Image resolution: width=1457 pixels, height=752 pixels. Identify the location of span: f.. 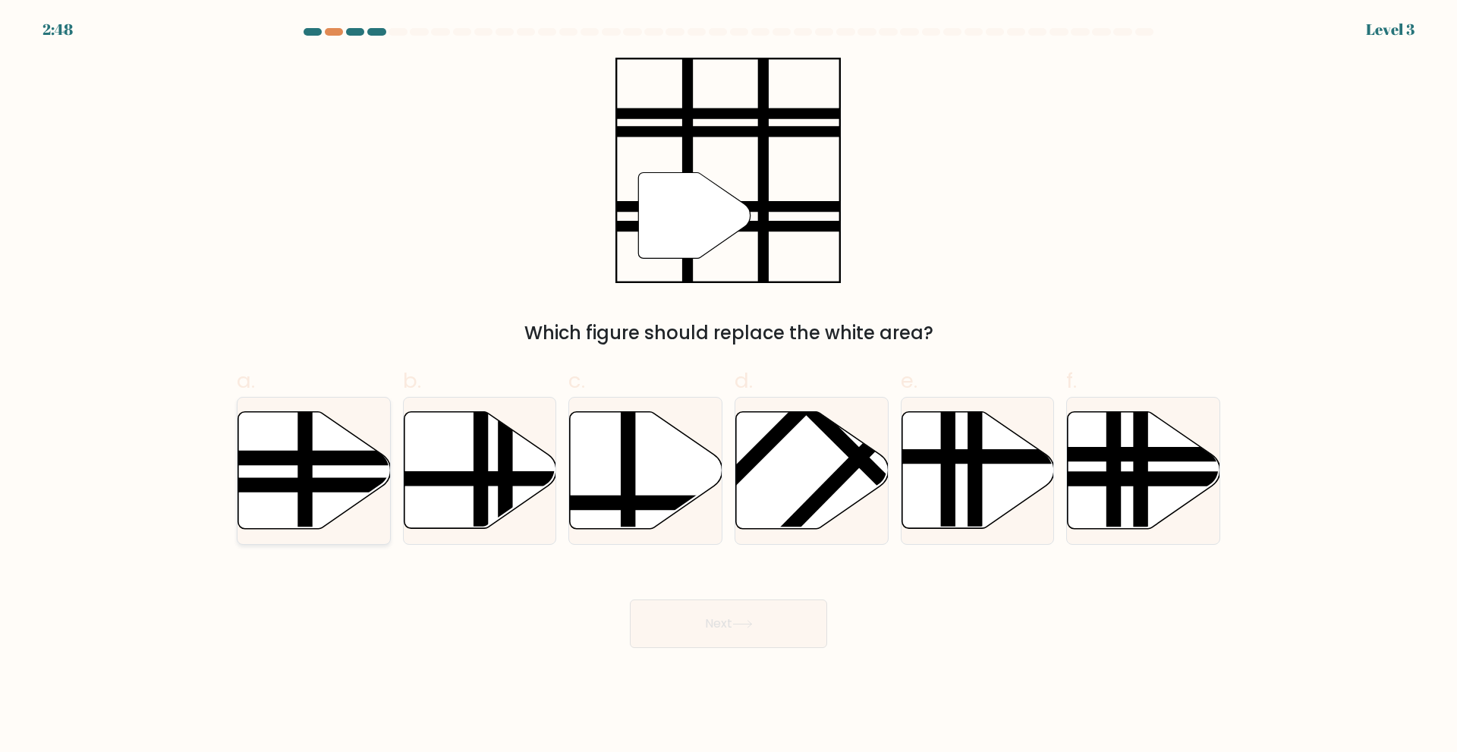
(1071, 380).